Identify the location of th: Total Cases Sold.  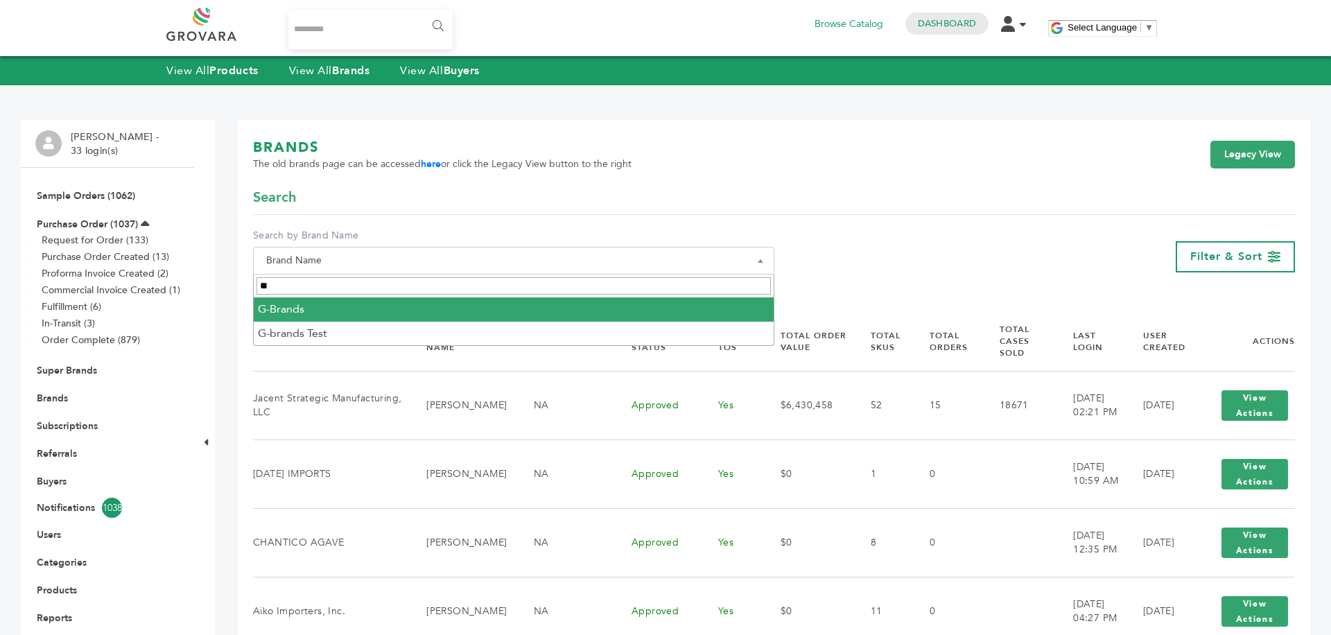
(1019, 341).